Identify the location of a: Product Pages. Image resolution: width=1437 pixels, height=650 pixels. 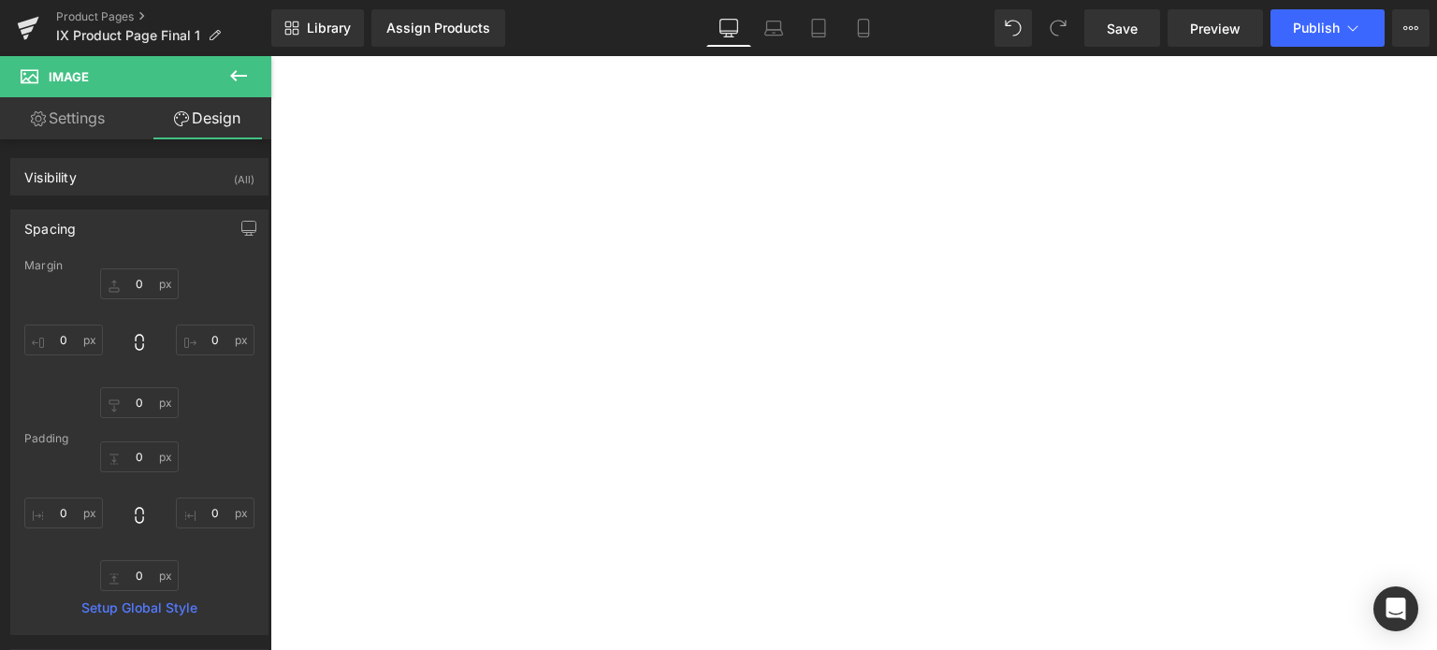
(164, 17).